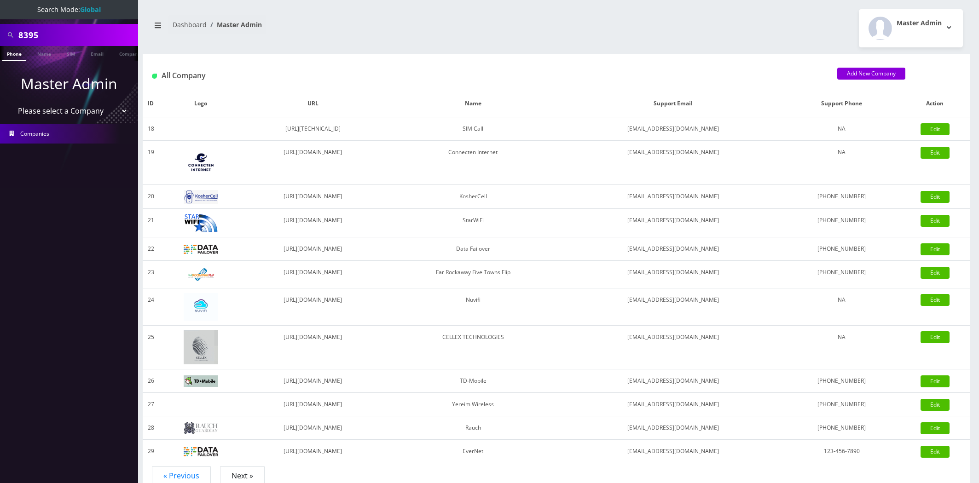 This screenshot has width=979, height=483. Describe the element at coordinates (151, 274) in the screenshot. I see `td: 23` at that location.